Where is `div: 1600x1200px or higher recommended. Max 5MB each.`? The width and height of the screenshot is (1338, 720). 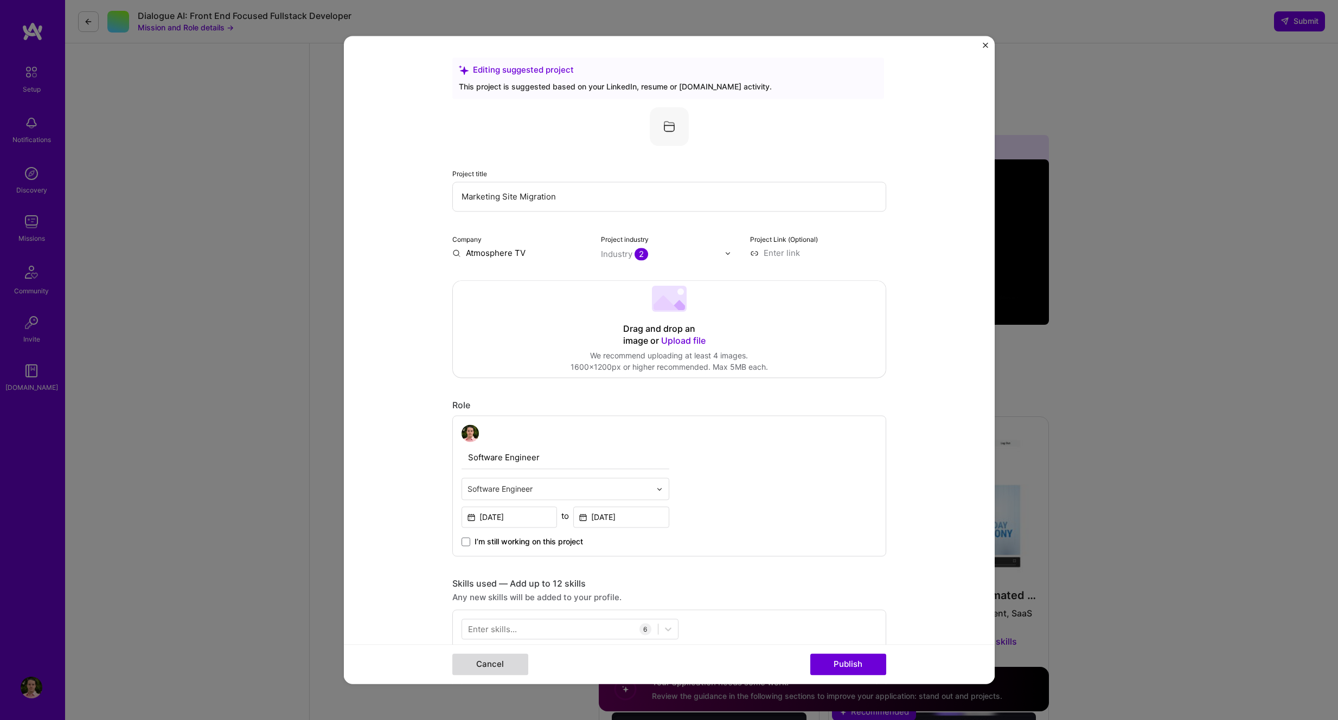
div: 1600x1200px or higher recommended. Max 5MB each. is located at coordinates (669, 367).